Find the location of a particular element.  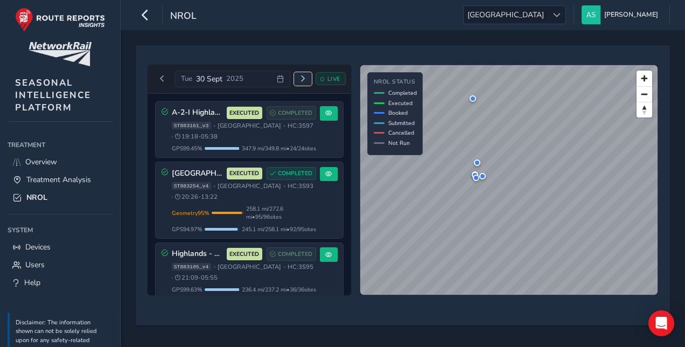

span: Overview is located at coordinates (41, 162).